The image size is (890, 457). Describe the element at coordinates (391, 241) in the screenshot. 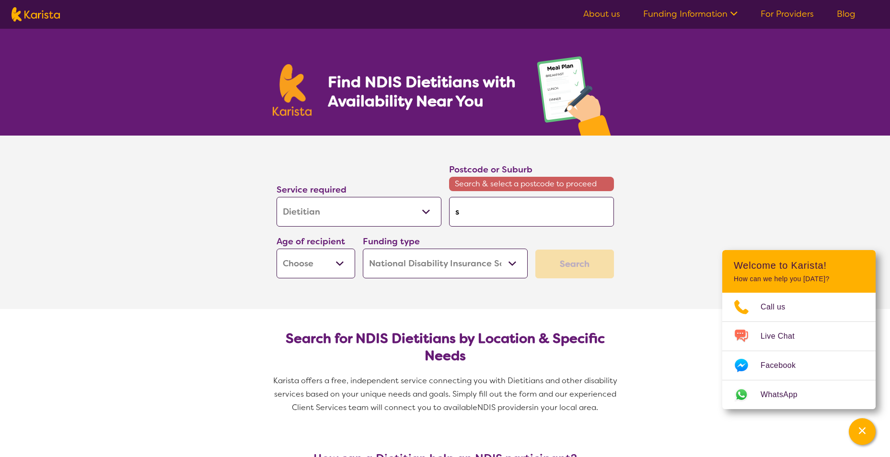

I see `label: Funding type` at that location.